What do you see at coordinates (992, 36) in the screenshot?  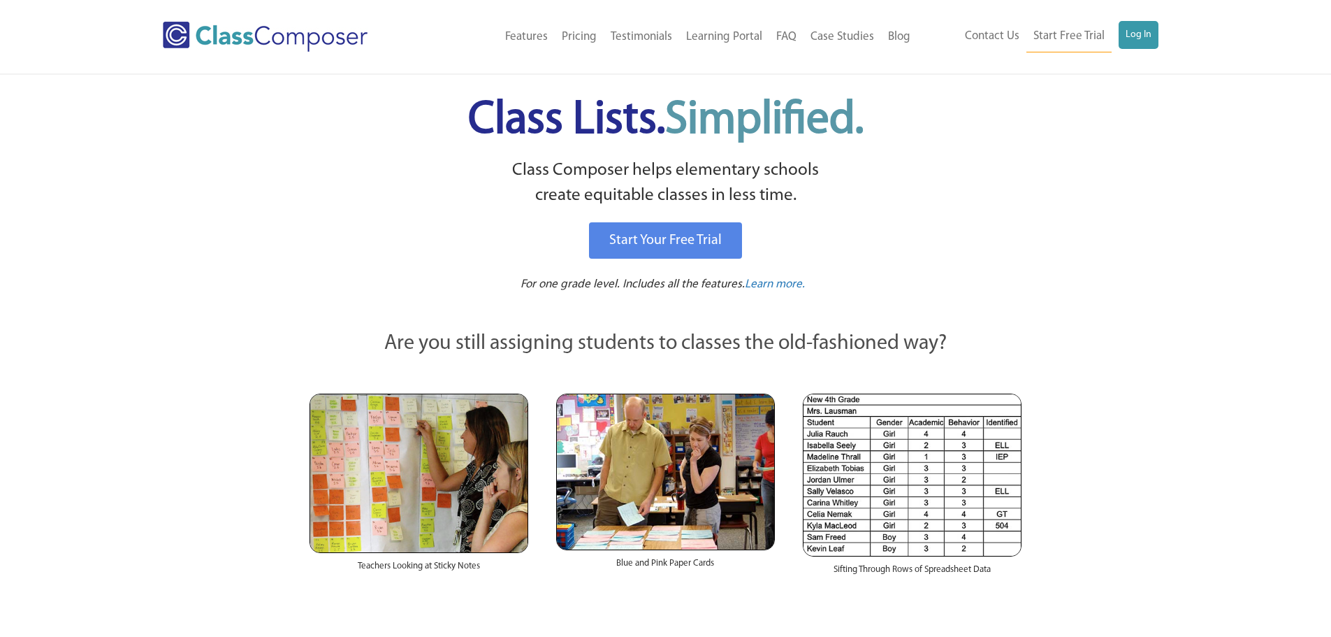 I see `a: Contact Us` at bounding box center [992, 36].